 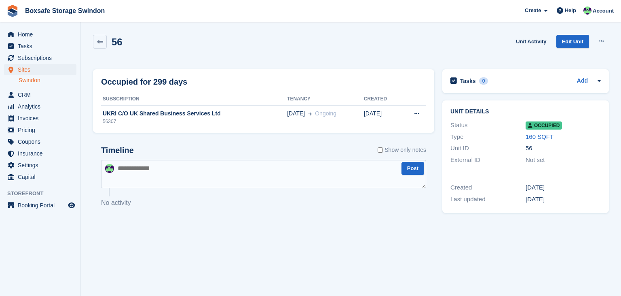 I want to click on a: Unit Activity, so click(x=531, y=41).